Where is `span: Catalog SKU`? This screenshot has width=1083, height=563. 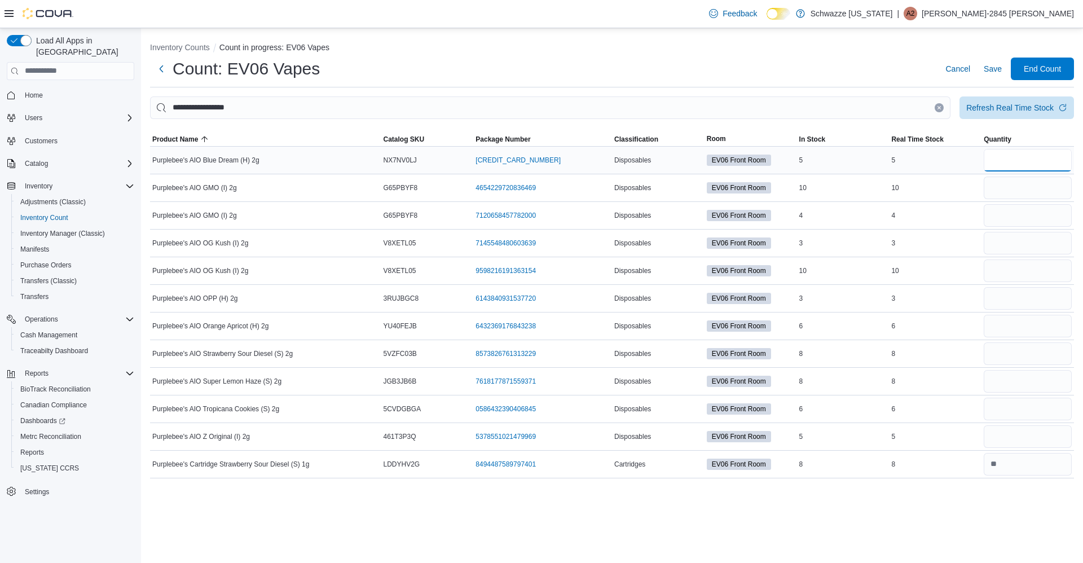 span: Catalog SKU is located at coordinates (404, 139).